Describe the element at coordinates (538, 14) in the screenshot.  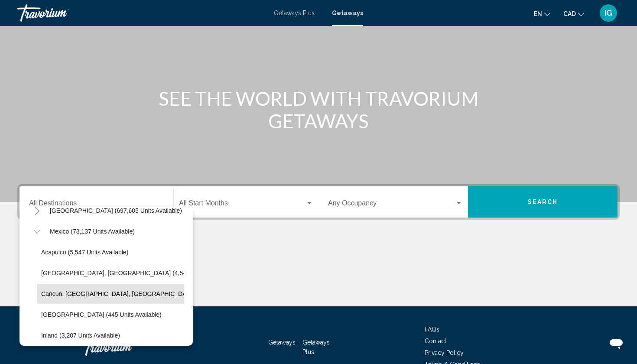
I see `span: en` at that location.